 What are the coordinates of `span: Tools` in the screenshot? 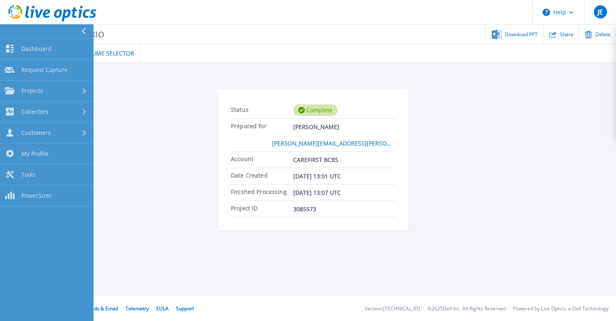 It's located at (28, 174).